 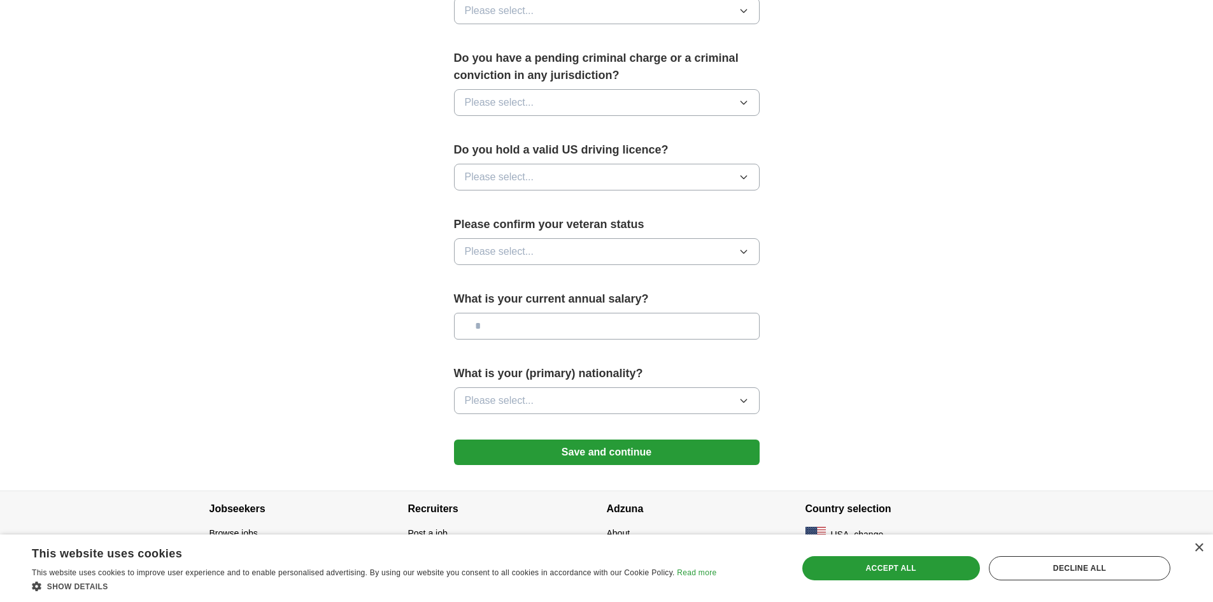 I want to click on div: Decline all, so click(x=1079, y=568).